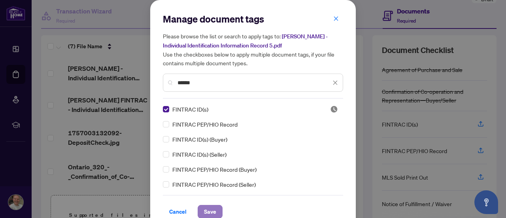 This screenshot has width=506, height=218. I want to click on span: Cancel, so click(178, 212).